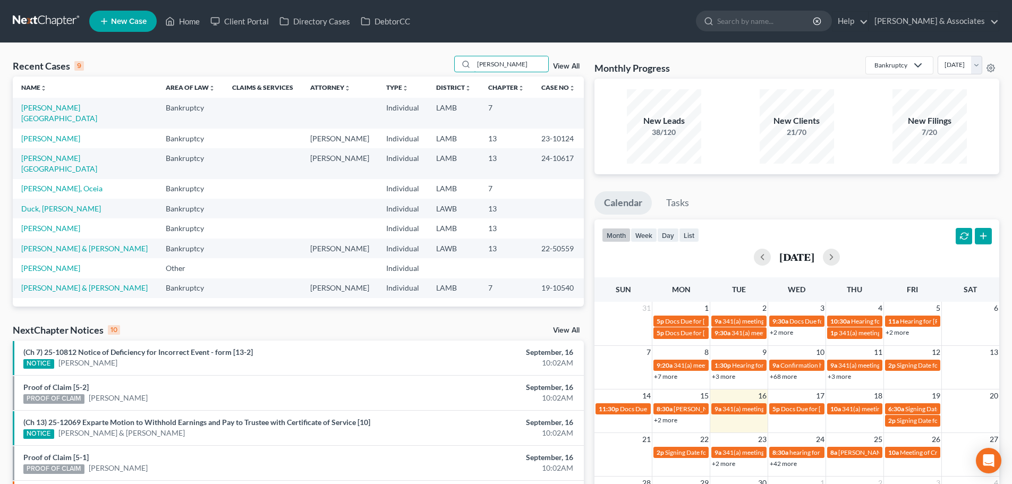  I want to click on span: 9:20a, so click(664, 365).